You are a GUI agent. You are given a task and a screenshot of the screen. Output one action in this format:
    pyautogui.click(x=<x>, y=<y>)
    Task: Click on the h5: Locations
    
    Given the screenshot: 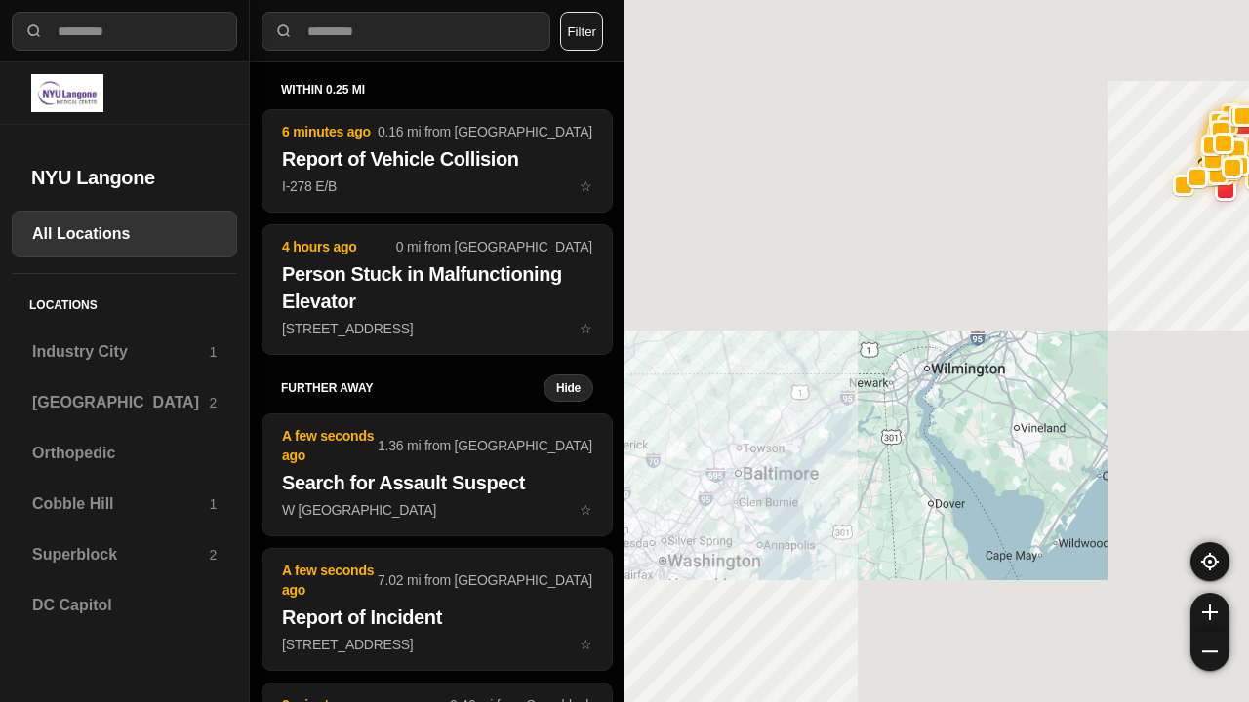 What is the action you would take?
    pyautogui.click(x=124, y=301)
    